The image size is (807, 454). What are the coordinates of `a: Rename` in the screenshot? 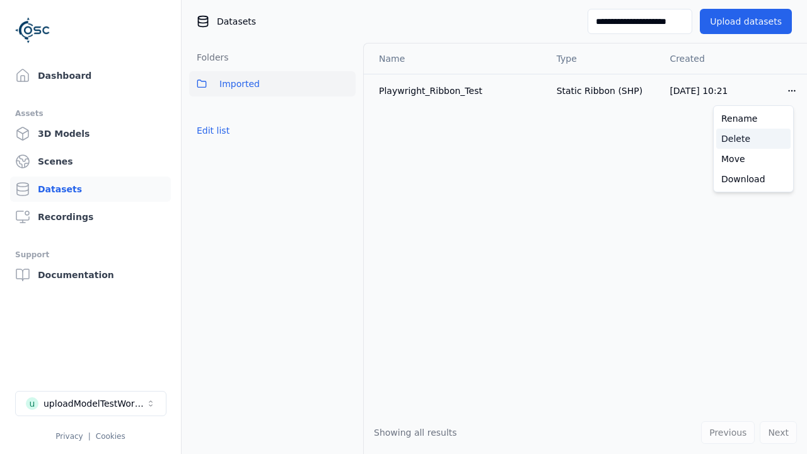 It's located at (754, 119).